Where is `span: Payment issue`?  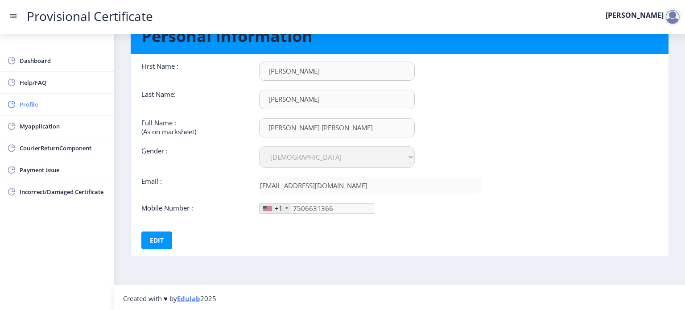 span: Payment issue is located at coordinates (63, 170).